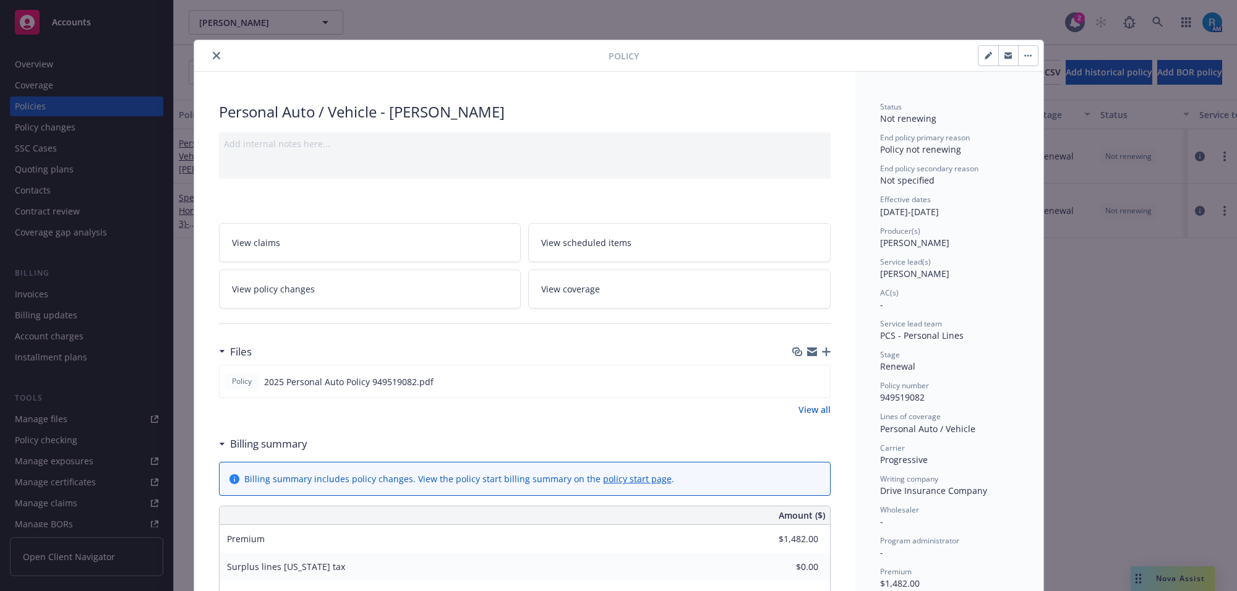 Image resolution: width=1237 pixels, height=591 pixels. Describe the element at coordinates (256, 243) in the screenshot. I see `span: View claims` at that location.